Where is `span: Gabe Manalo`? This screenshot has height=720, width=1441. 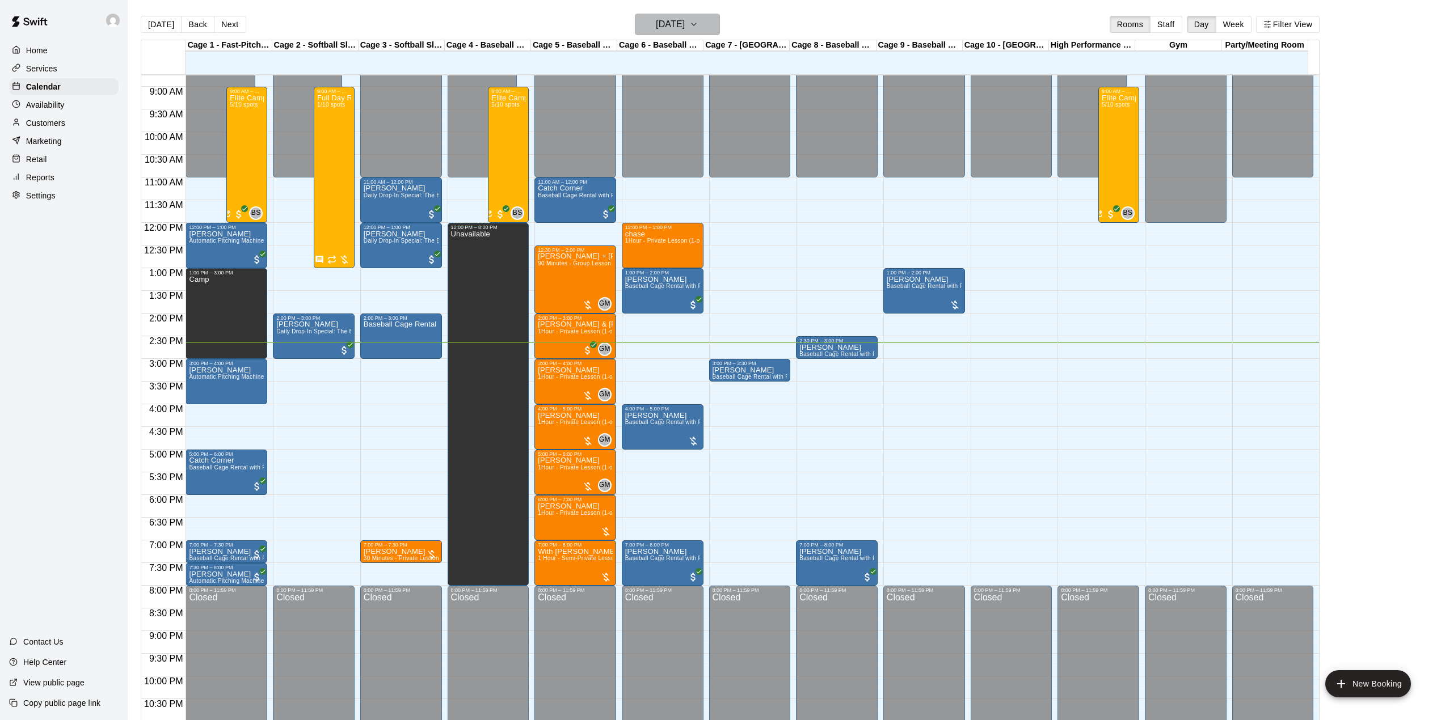 span: Gabe Manalo is located at coordinates (607, 485).